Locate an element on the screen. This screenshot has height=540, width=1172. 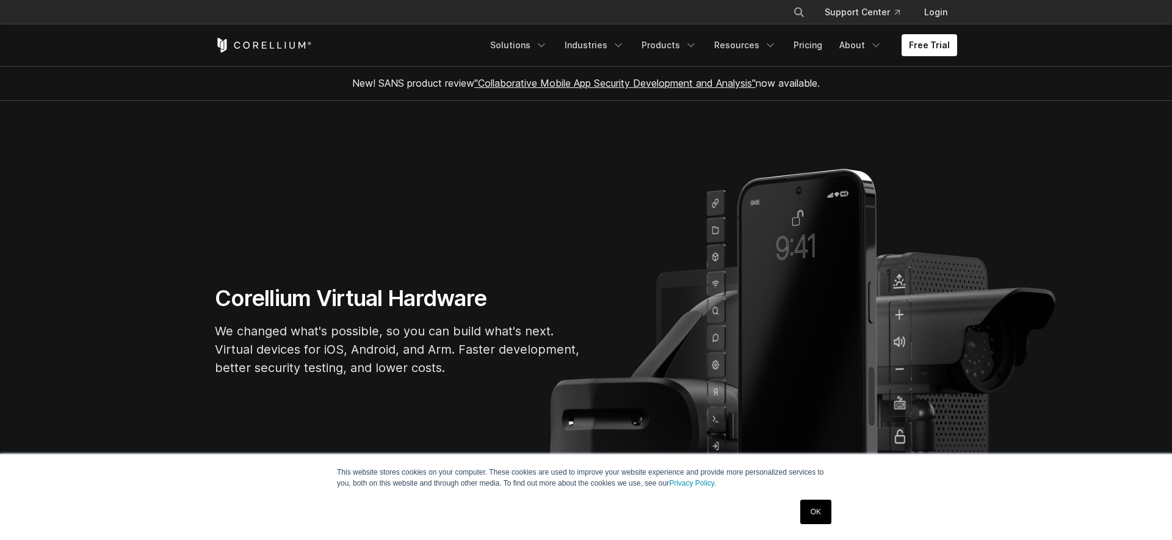
a: Industries is located at coordinates (595, 45).